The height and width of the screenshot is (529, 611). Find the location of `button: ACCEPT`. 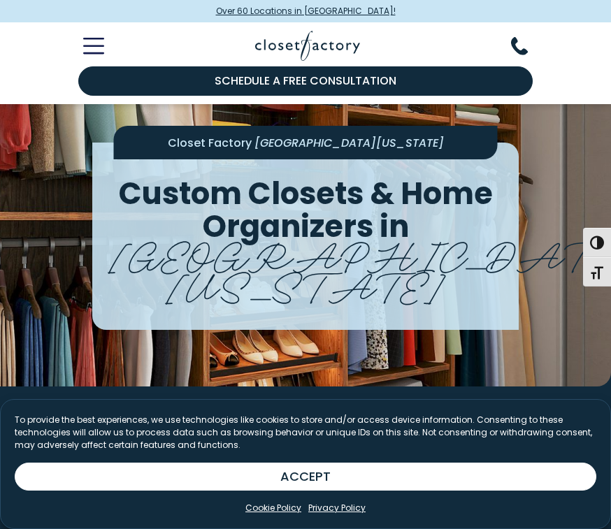

button: ACCEPT is located at coordinates (305, 477).